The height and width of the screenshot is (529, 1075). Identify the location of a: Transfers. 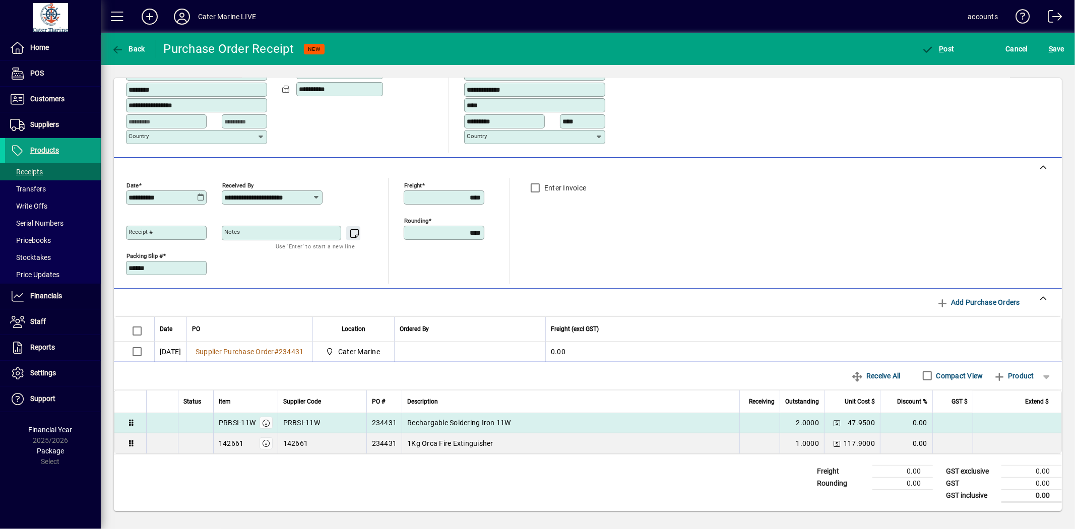
(53, 189).